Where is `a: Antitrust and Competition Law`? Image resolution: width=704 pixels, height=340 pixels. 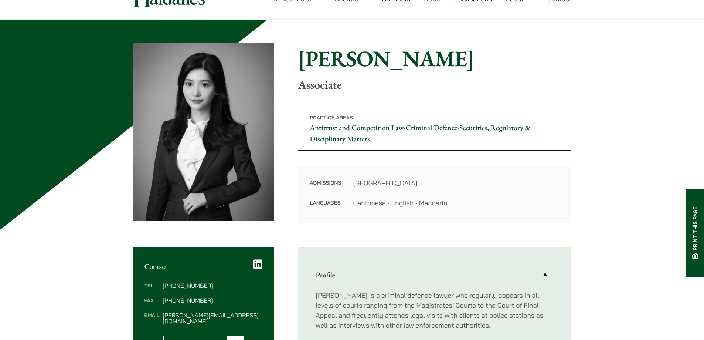
a: Antitrust and Competition Law is located at coordinates (357, 128).